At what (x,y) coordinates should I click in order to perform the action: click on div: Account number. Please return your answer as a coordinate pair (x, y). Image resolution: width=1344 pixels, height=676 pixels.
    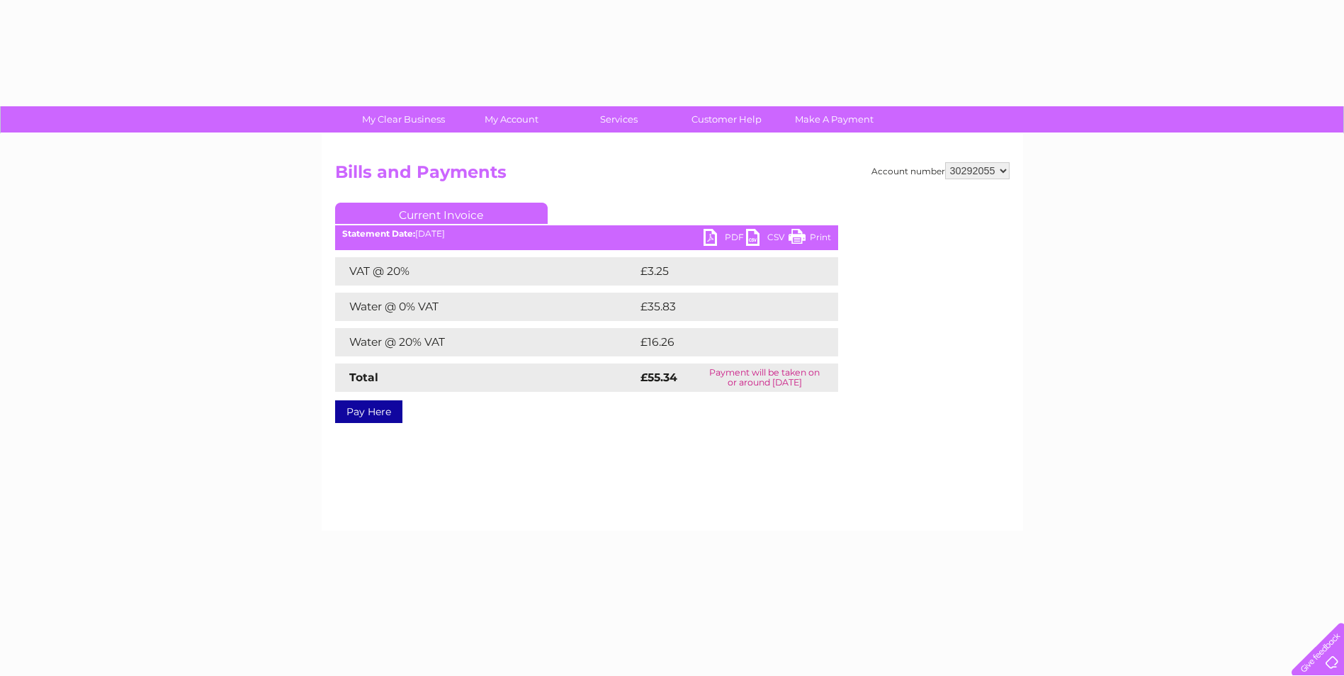
    Looking at the image, I should click on (940, 171).